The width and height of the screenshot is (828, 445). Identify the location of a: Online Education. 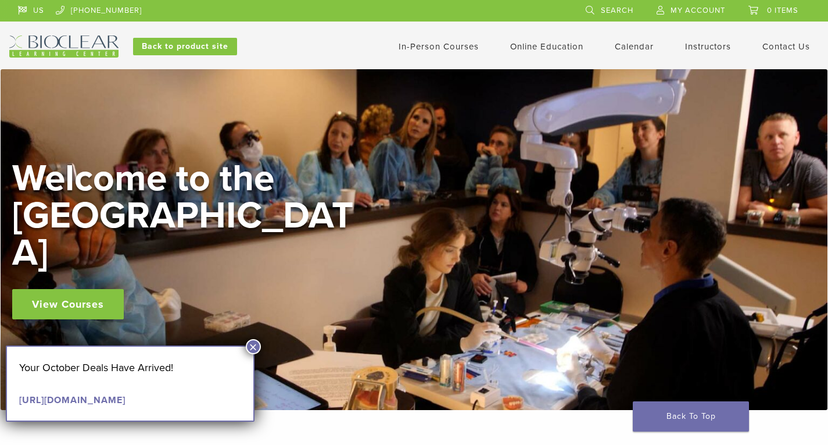
(547, 46).